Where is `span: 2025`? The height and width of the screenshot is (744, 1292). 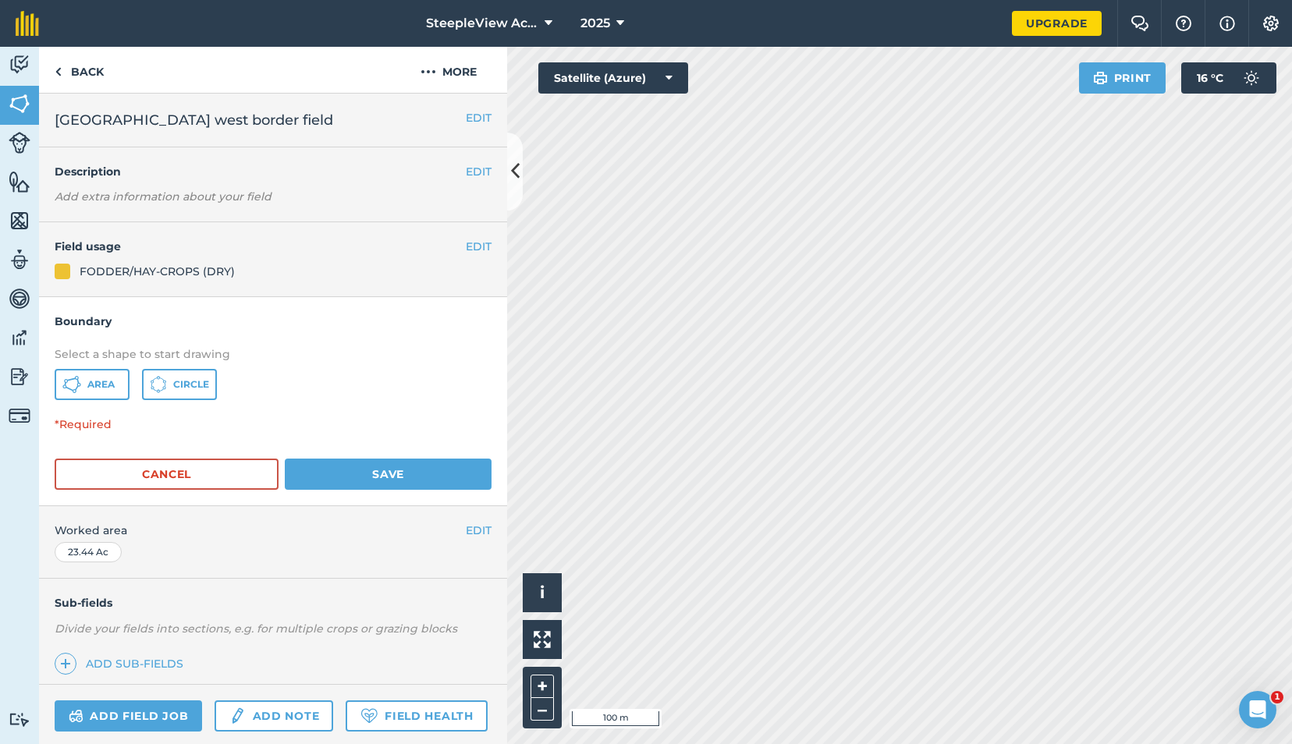
span: 2025 is located at coordinates (595, 23).